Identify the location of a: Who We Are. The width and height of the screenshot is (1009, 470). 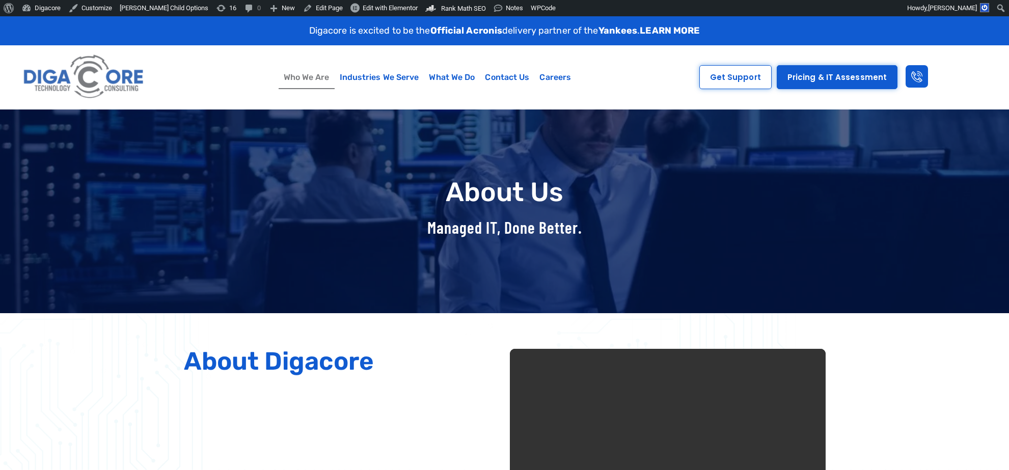
(307, 77).